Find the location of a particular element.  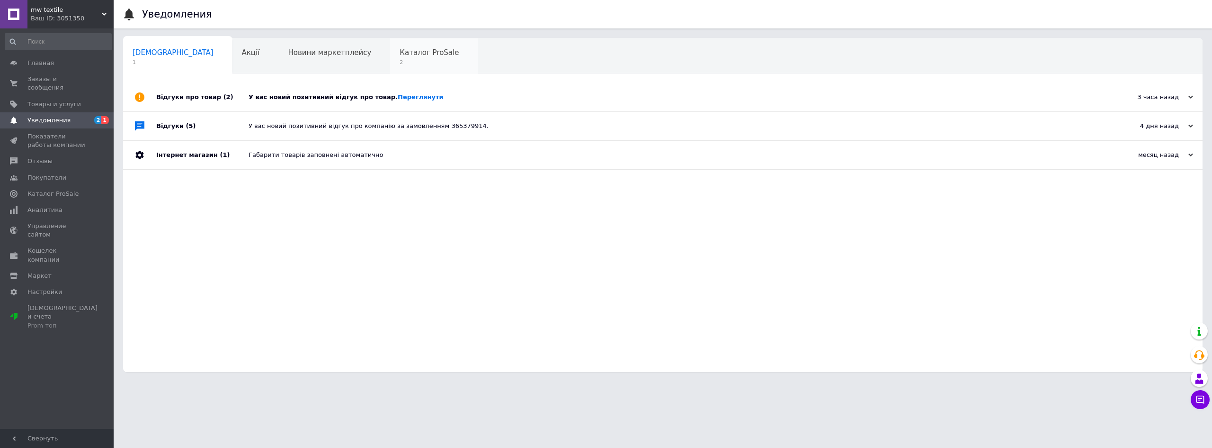

span: (2) is located at coordinates (228, 97).